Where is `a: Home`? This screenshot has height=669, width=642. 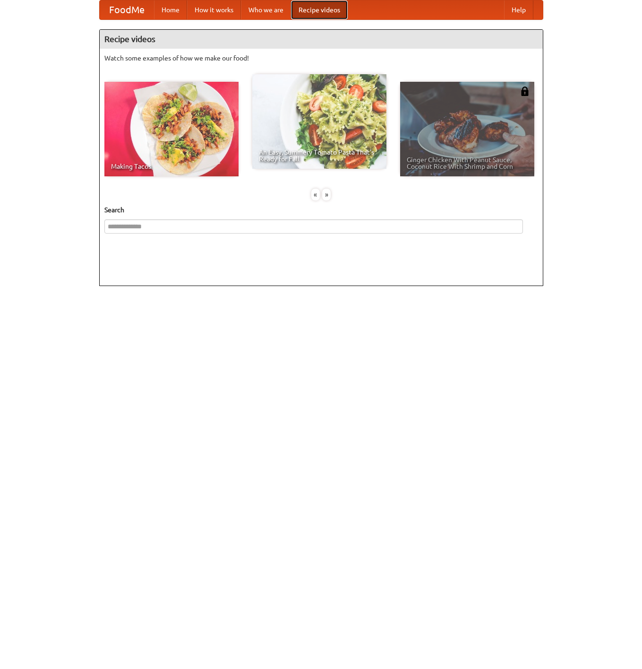 a: Home is located at coordinates (171, 10).